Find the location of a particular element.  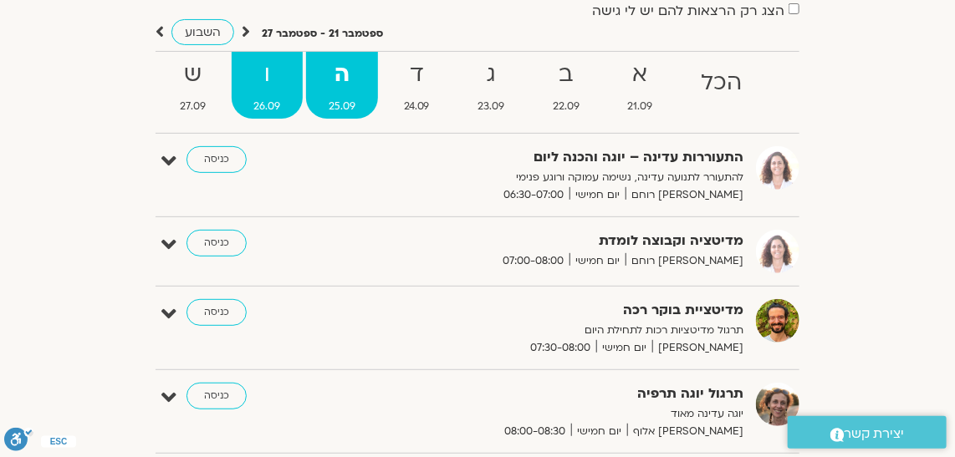

strong: הכל is located at coordinates (721, 83).